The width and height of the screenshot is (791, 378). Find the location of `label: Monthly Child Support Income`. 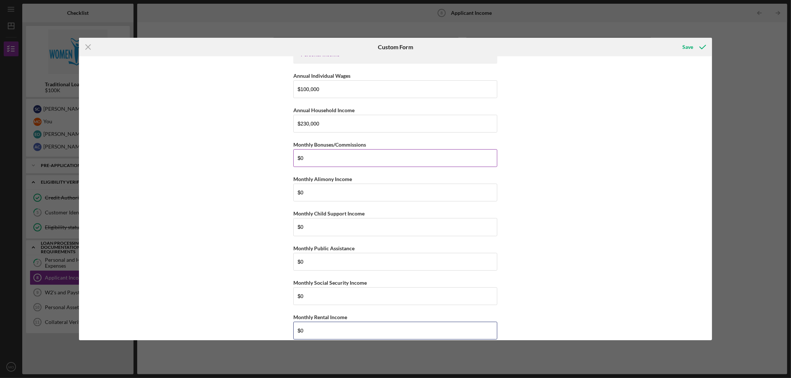

label: Monthly Child Support Income is located at coordinates (329, 214).